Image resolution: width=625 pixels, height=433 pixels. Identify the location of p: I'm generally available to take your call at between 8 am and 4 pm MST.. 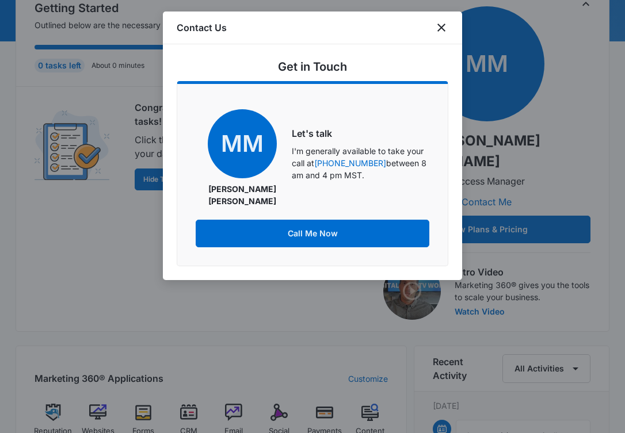
(360, 163).